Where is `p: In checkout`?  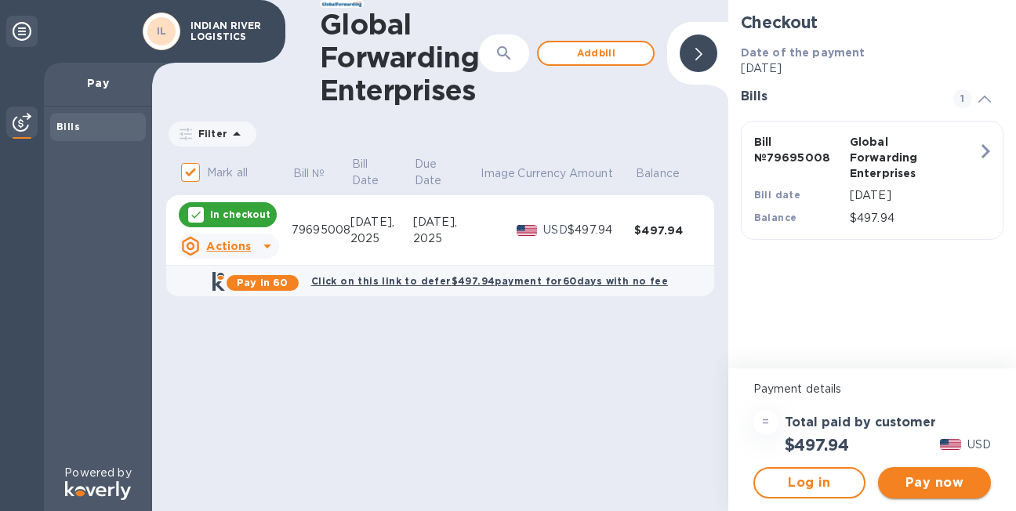 p: In checkout is located at coordinates (240, 214).